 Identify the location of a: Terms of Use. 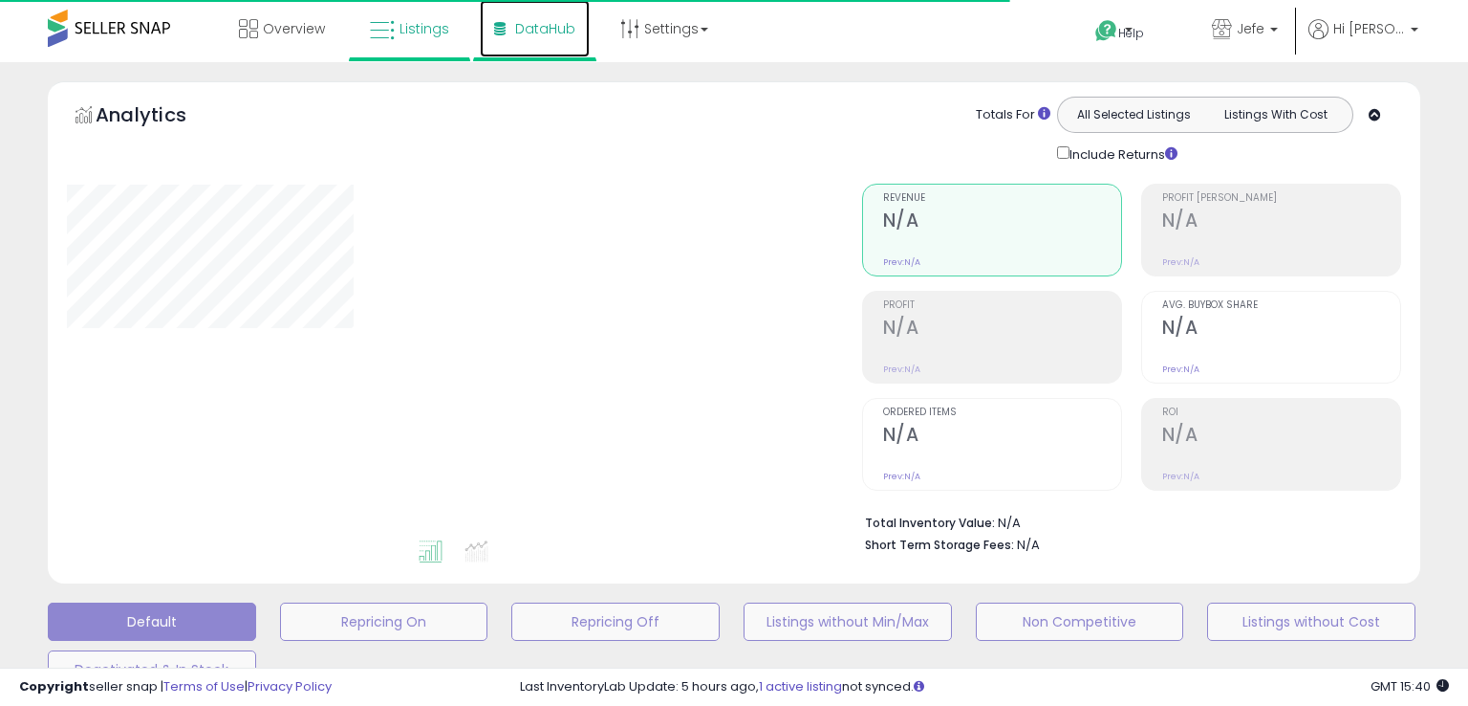
(204, 685).